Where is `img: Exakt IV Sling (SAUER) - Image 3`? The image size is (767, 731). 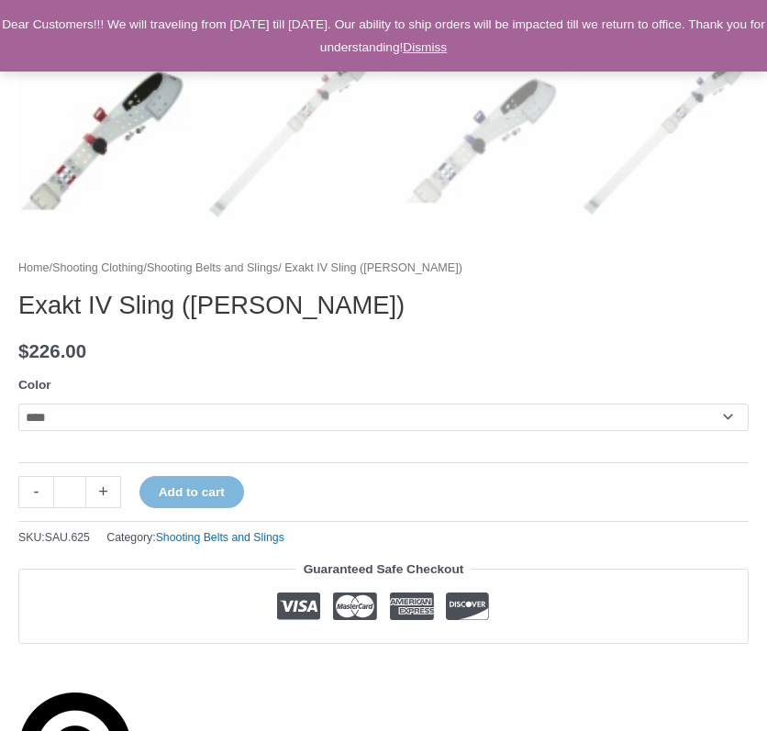
img: Exakt IV Sling (SAUER) - Image 3 is located at coordinates (476, 133).